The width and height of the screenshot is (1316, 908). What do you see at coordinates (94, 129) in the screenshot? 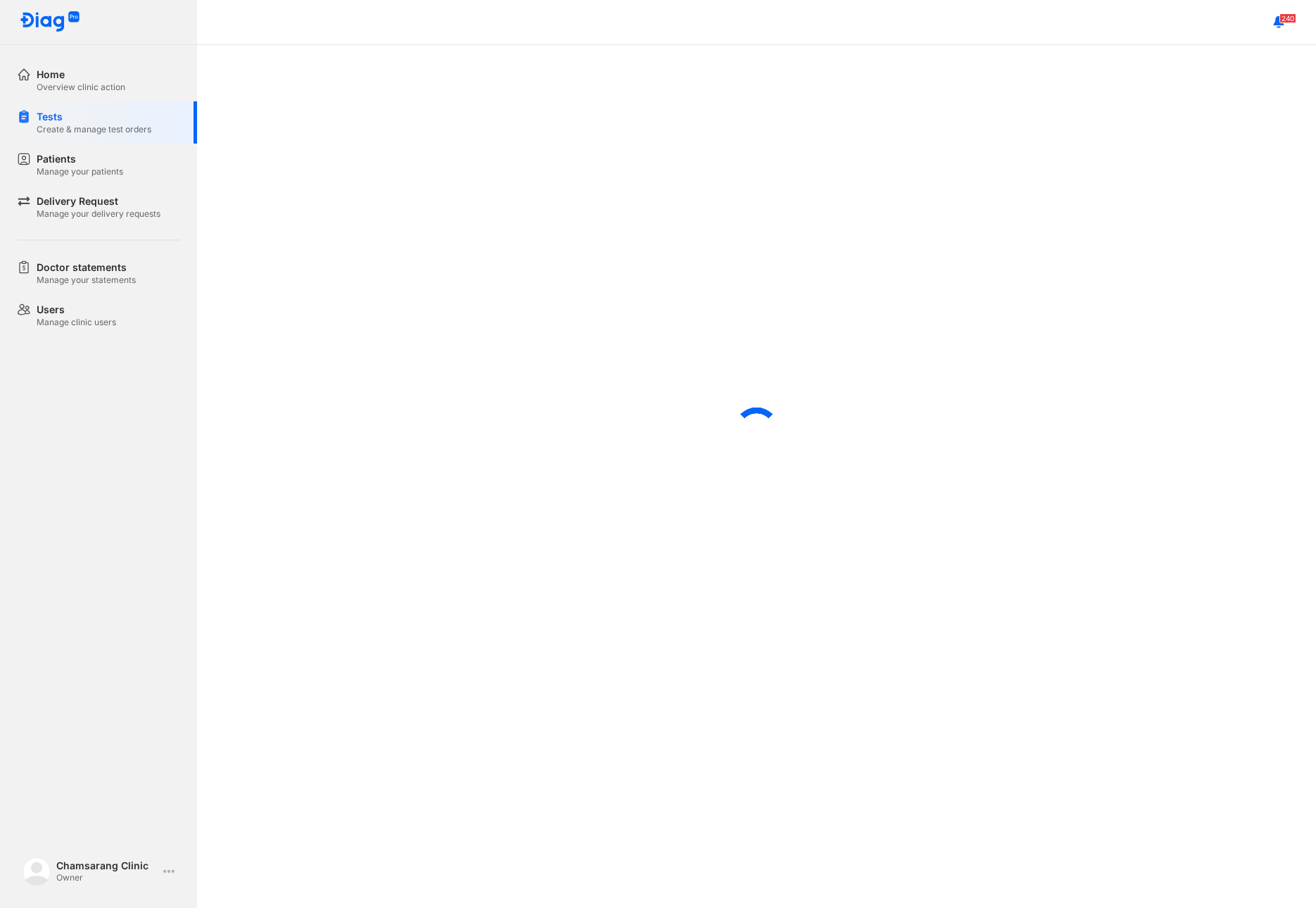
I see `div: Create & manage test orders` at bounding box center [94, 129].